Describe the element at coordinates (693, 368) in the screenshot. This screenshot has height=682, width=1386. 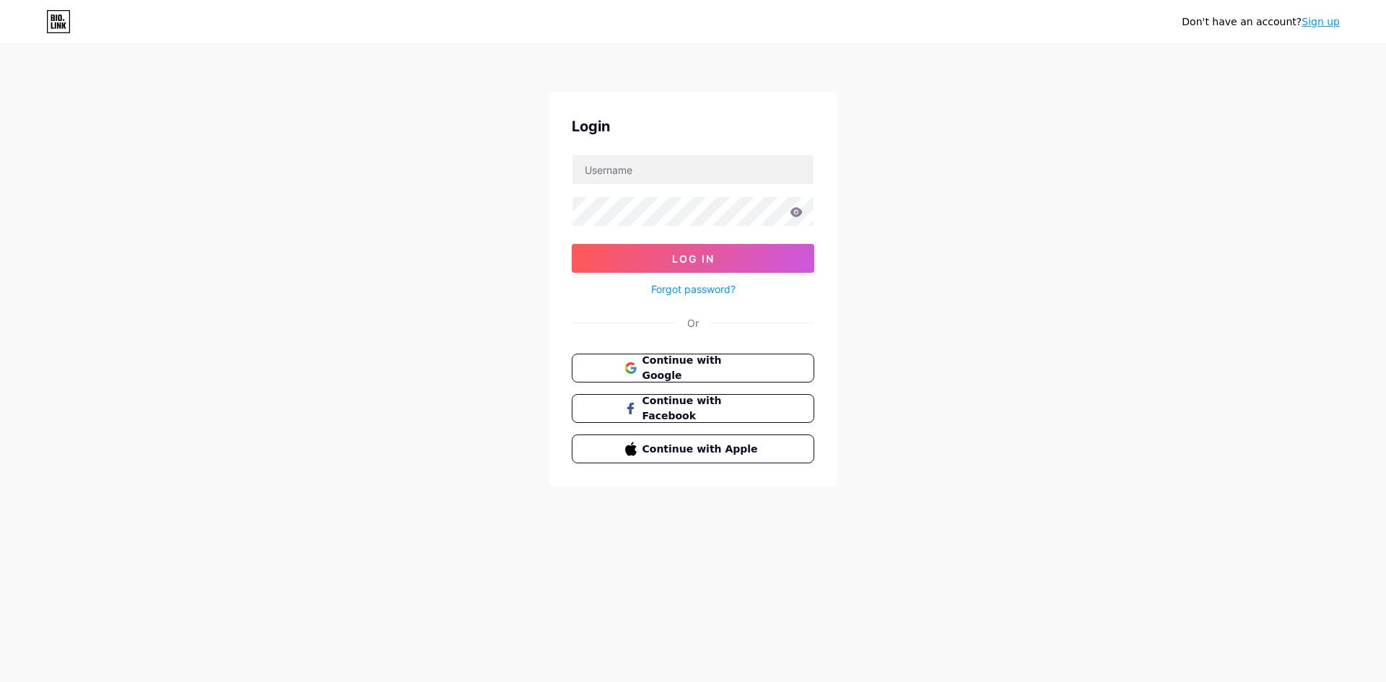
I see `button: Continue with Google` at that location.